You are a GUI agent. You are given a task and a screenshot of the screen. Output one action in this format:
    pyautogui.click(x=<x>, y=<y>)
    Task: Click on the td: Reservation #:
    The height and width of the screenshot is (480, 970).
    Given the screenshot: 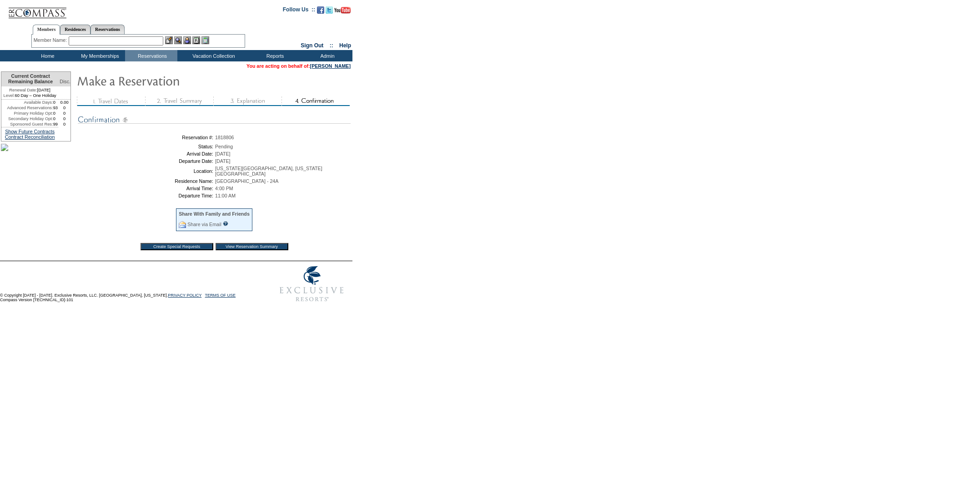 What is the action you would take?
    pyautogui.click(x=146, y=137)
    